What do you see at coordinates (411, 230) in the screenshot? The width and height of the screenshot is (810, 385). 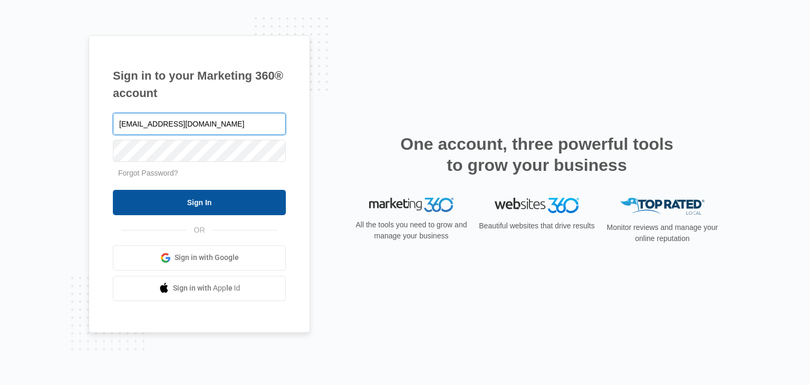 I see `p: All the tools you need to grow and manage your business` at bounding box center [411, 230].